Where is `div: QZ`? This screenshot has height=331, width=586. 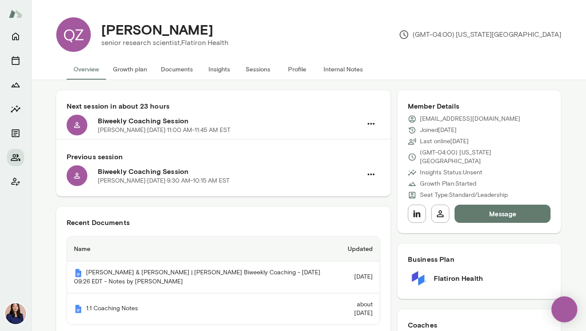
div: QZ is located at coordinates (74, 35).